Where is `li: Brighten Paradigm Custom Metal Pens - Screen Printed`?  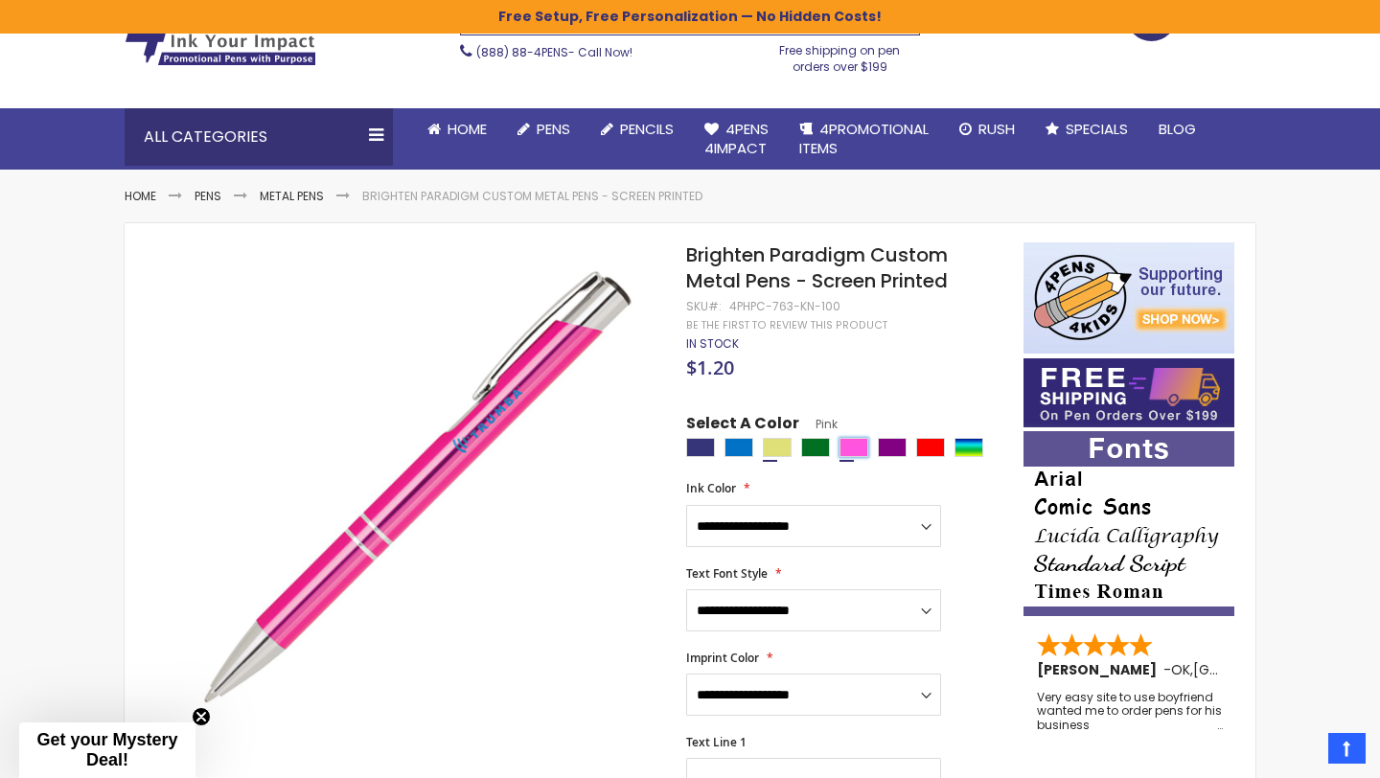
li: Brighten Paradigm Custom Metal Pens - Screen Printed is located at coordinates (532, 196).